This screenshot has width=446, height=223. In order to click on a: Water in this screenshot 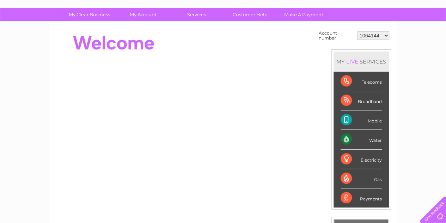, I will do `click(329, 32)`.